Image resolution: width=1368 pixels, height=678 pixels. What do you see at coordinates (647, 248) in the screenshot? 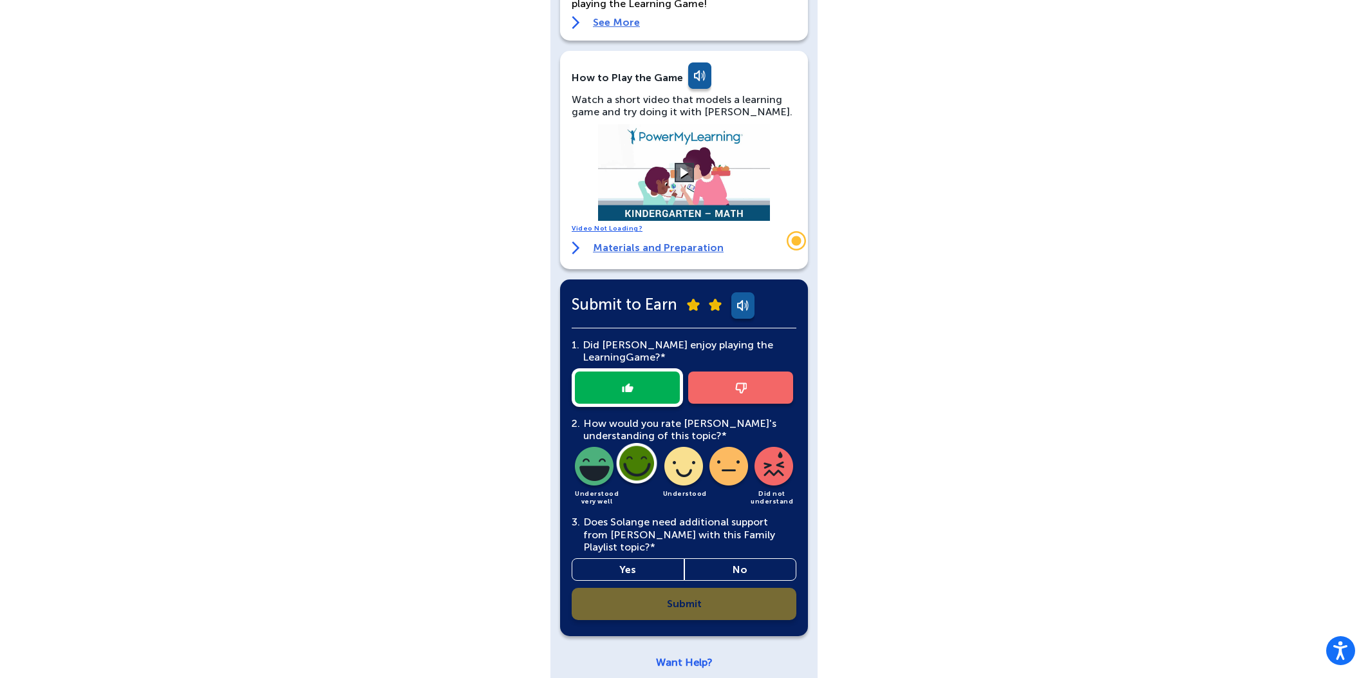
I see `a: Materials and Preparation` at bounding box center [647, 248].